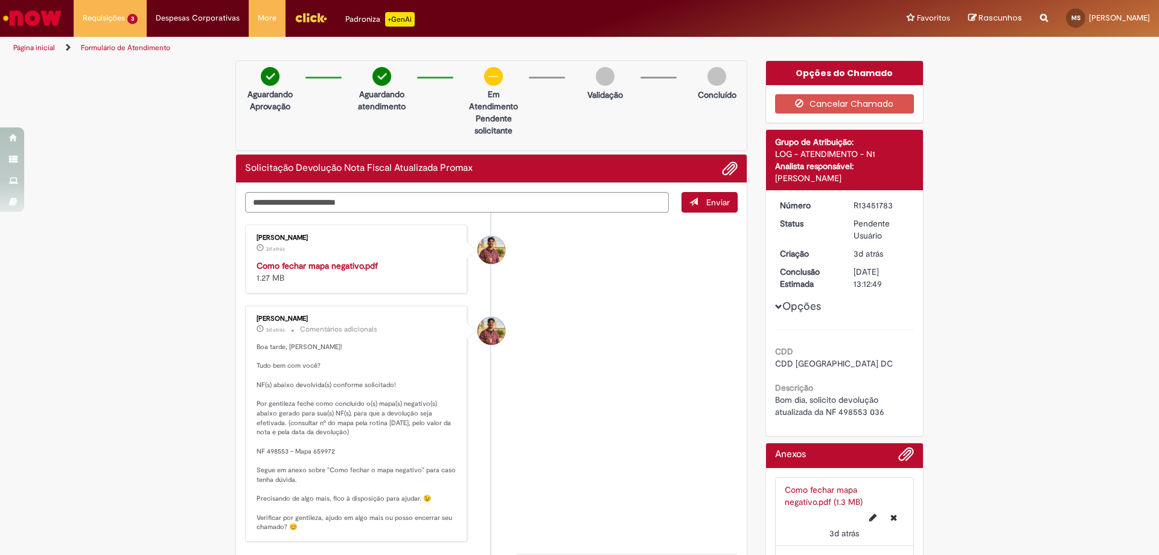 The height and width of the screenshot is (555, 1159). What do you see at coordinates (873, 518) in the screenshot?
I see `button: Editar nome de arquivo Como fechar mapa negativo.pdf` at bounding box center [873, 518].